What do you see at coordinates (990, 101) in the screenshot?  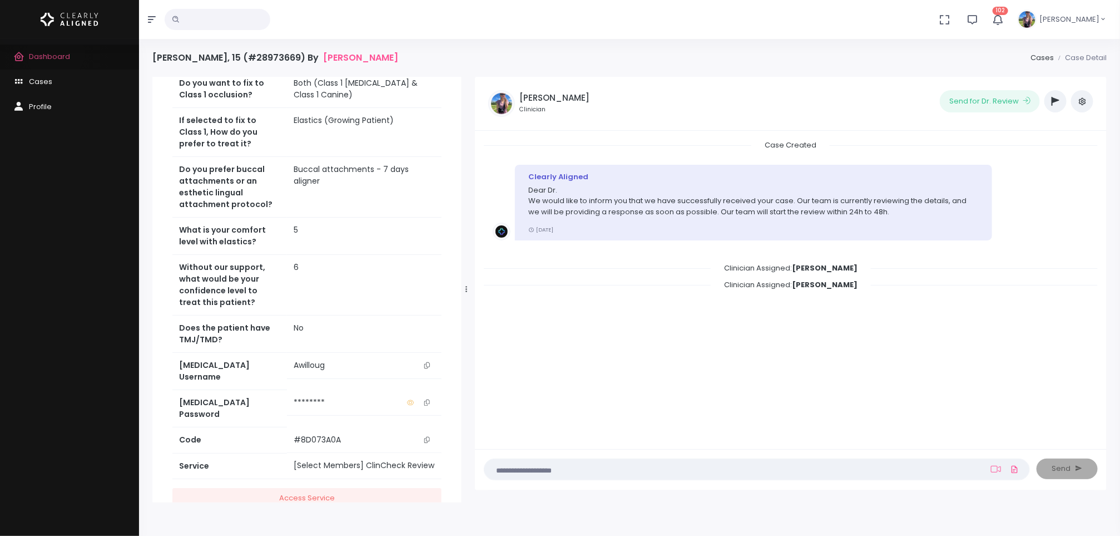 I see `button: Send for Dr. Review` at bounding box center [990, 101].